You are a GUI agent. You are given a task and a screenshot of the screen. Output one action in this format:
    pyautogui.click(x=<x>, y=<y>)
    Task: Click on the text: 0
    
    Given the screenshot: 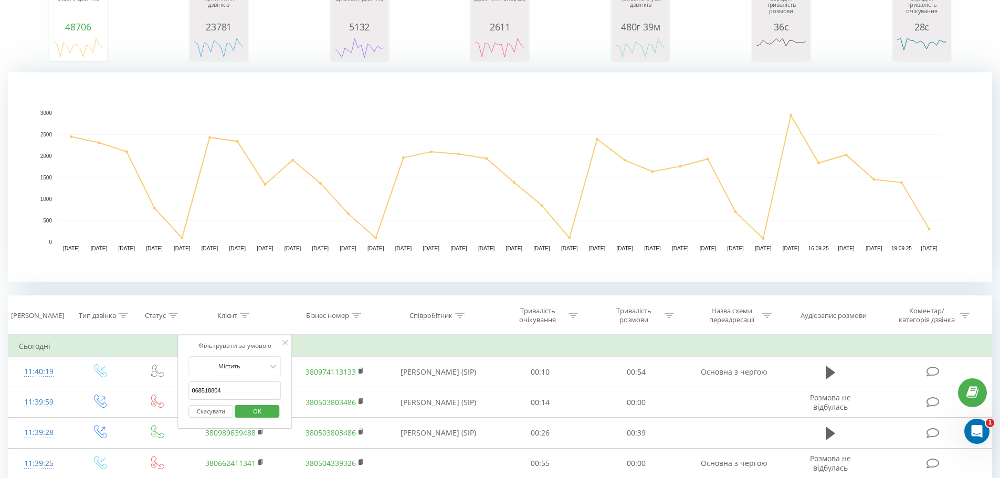 What is the action you would take?
    pyautogui.click(x=50, y=242)
    